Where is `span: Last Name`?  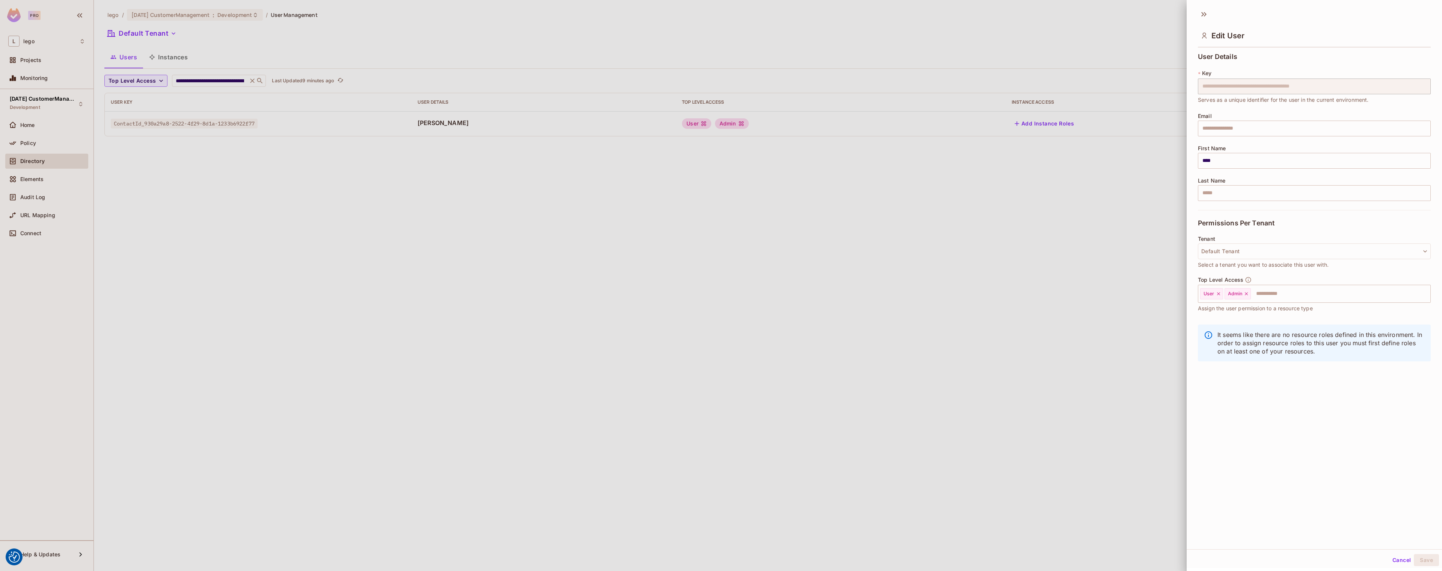 span: Last Name is located at coordinates (1212, 181).